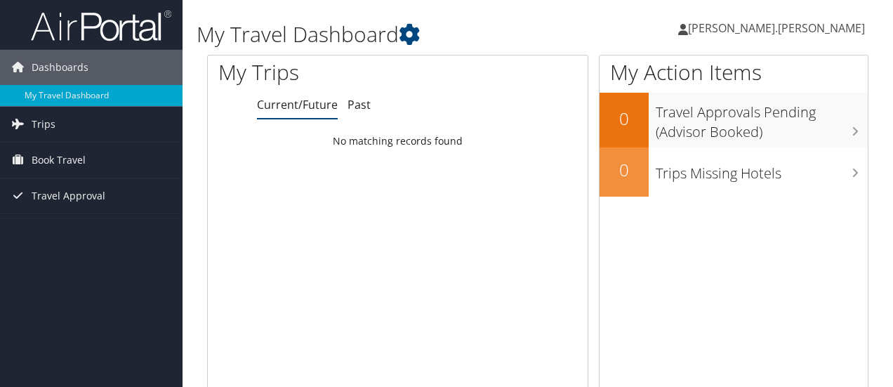 This screenshot has width=893, height=387. I want to click on span: Trips, so click(44, 124).